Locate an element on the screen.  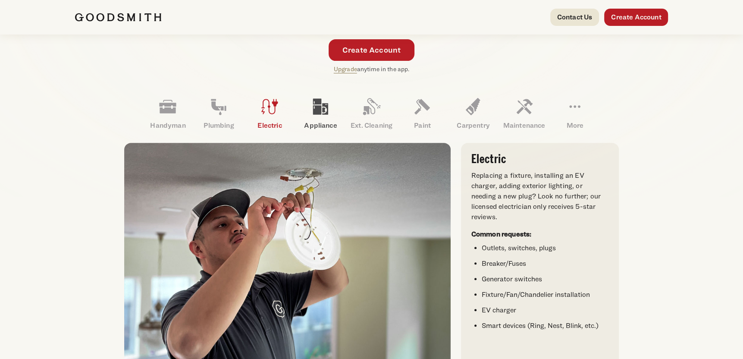
h3: Electric is located at coordinates (540, 159).